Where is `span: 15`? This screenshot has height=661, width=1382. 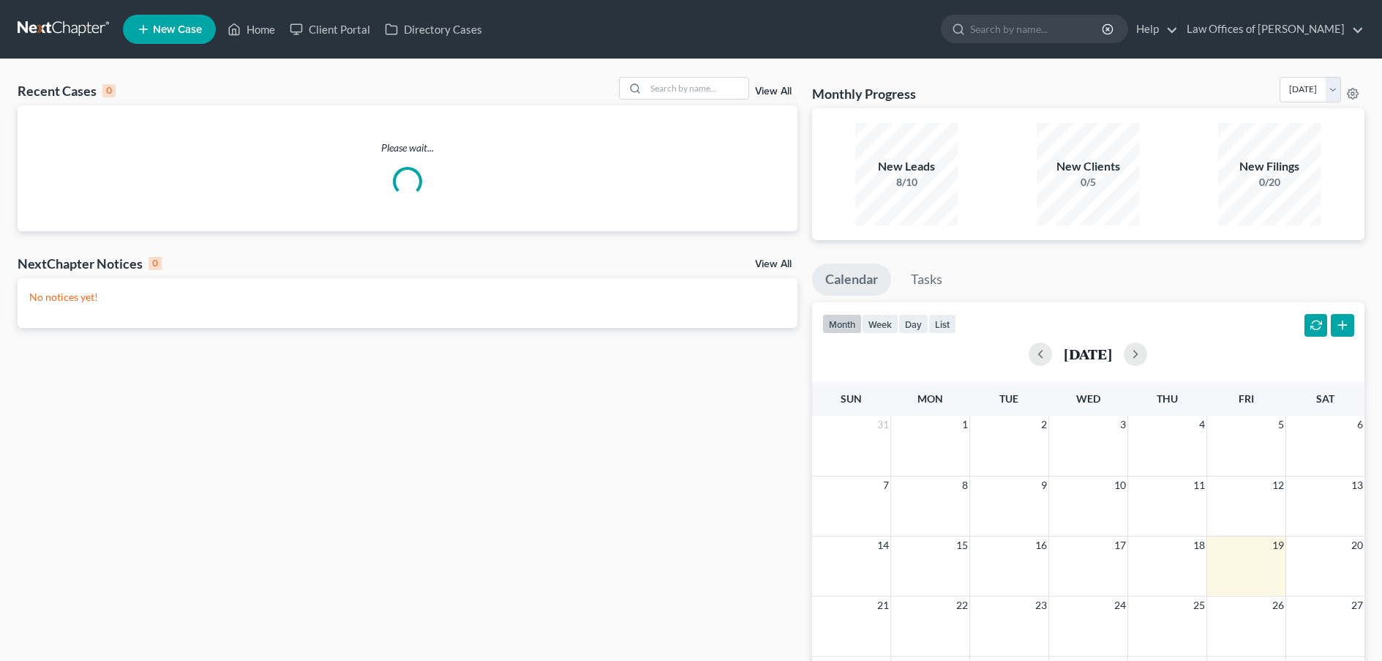
span: 15 is located at coordinates (962, 545).